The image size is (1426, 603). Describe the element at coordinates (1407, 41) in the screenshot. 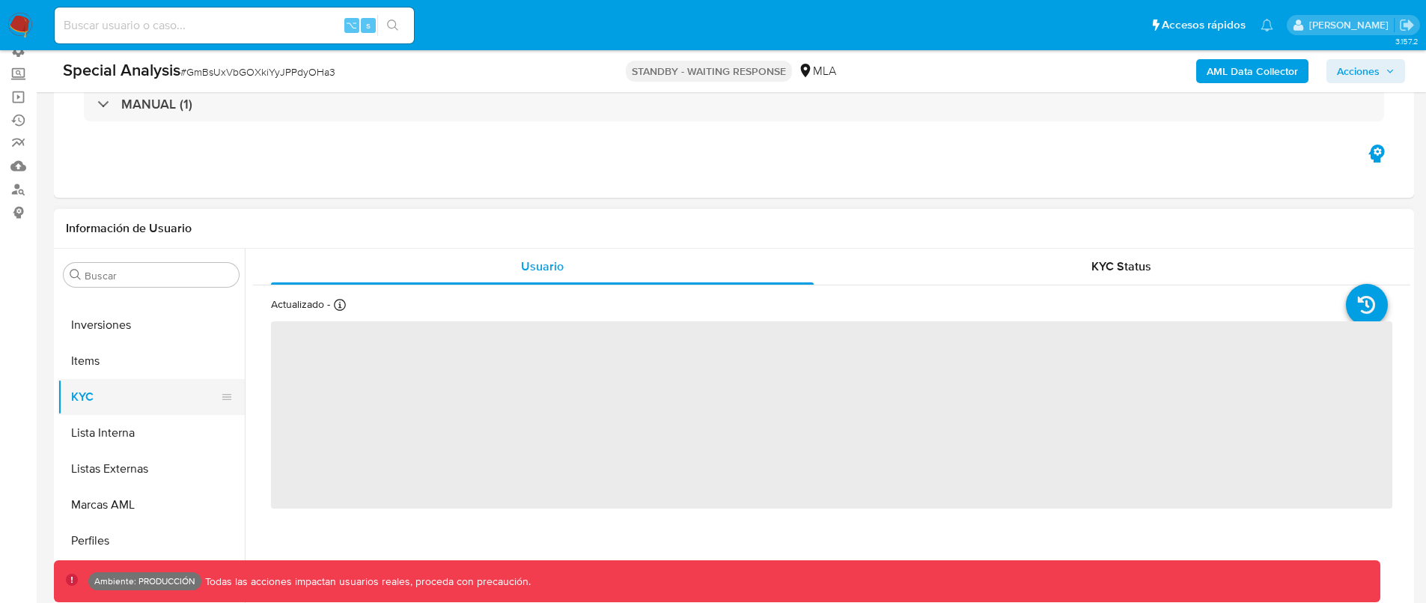

I see `span: 3.157.2` at that location.